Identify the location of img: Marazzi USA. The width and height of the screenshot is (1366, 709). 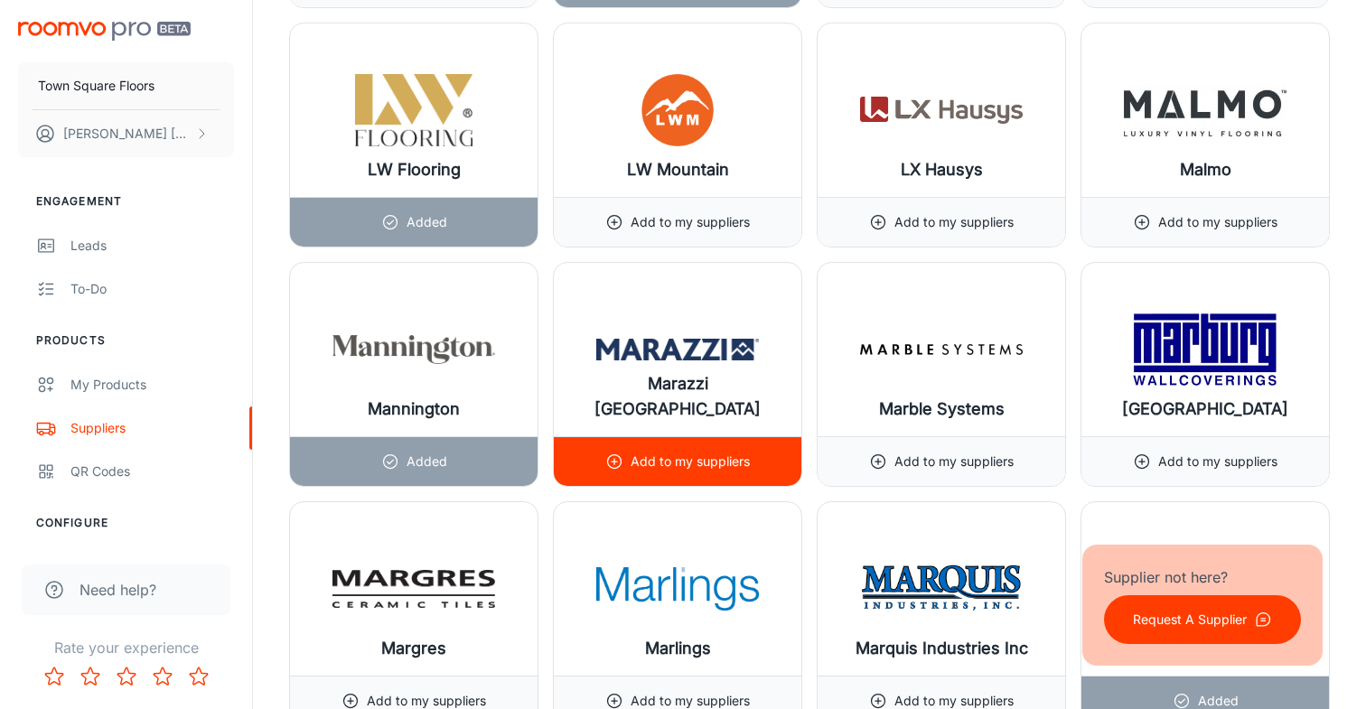
(678, 350).